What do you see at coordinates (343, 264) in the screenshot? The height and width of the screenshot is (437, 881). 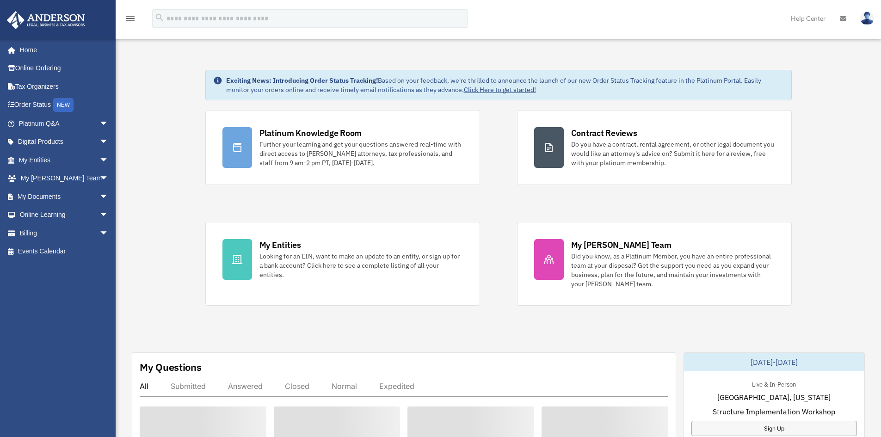 I see `a: My Entities Looking for an EIN, want to make an update to an entity, or sign up for a bank accoun...` at bounding box center [343, 264].